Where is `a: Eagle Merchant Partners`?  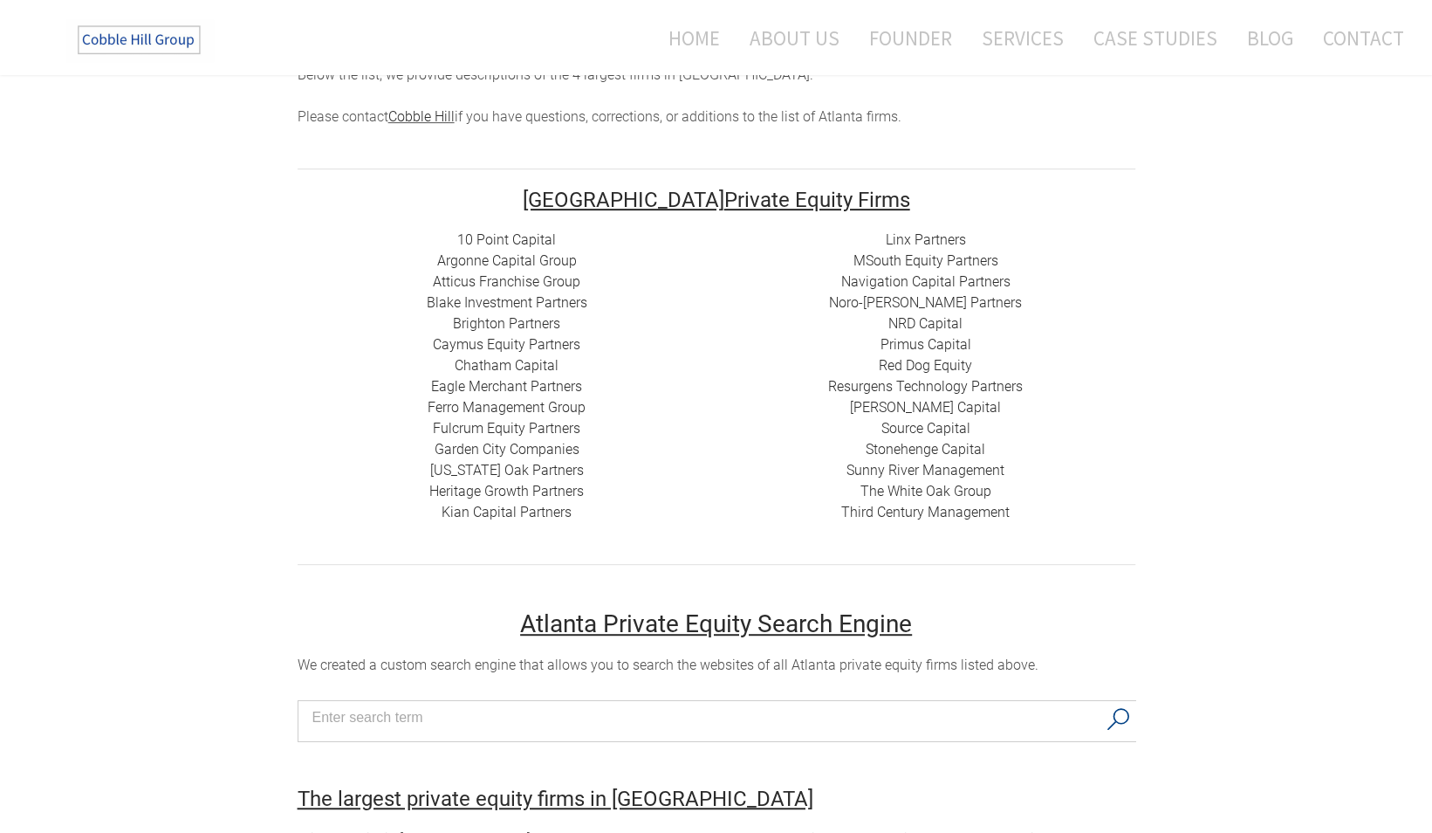
a: Eagle Merchant Partners is located at coordinates (506, 386).